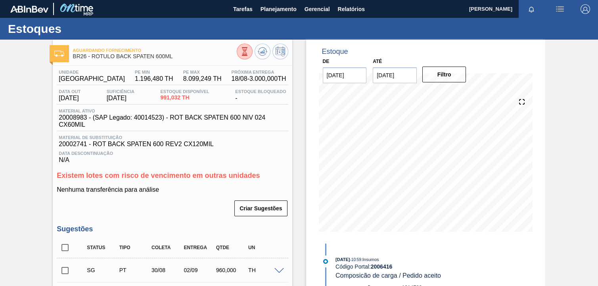 The height and width of the screenshot is (286, 598). I want to click on button: Notificações, so click(531, 9).